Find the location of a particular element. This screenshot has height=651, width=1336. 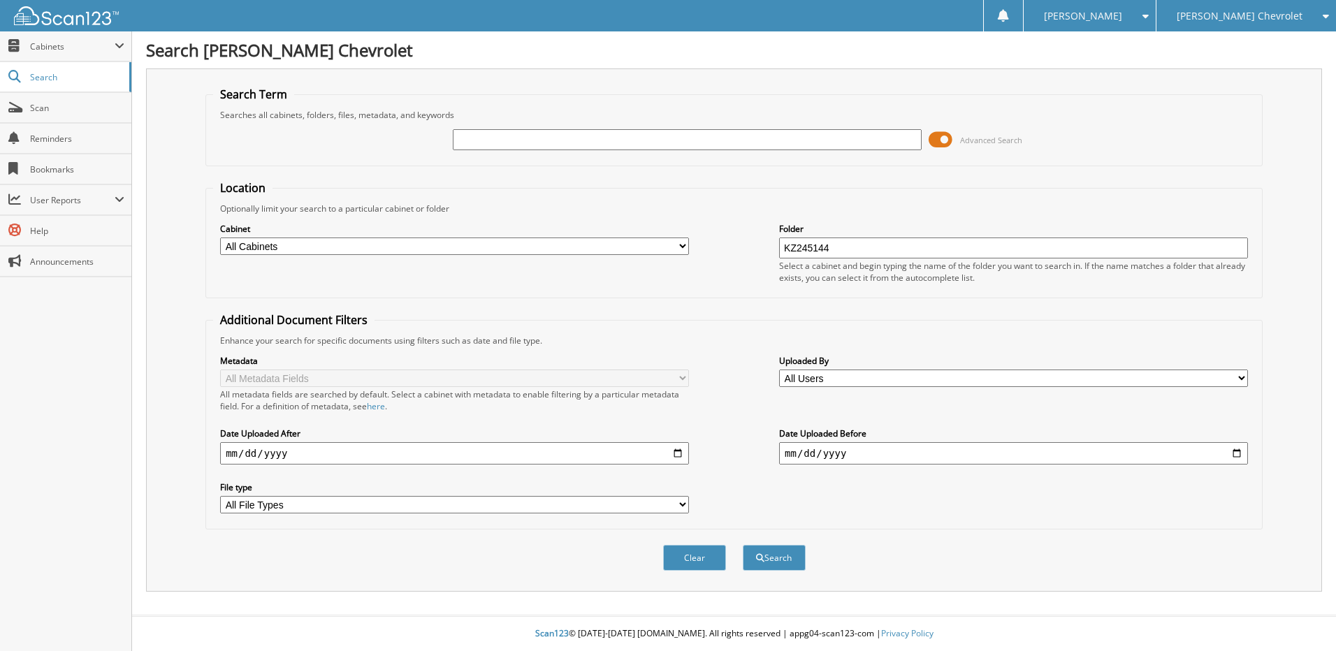

label: File type is located at coordinates (454, 487).